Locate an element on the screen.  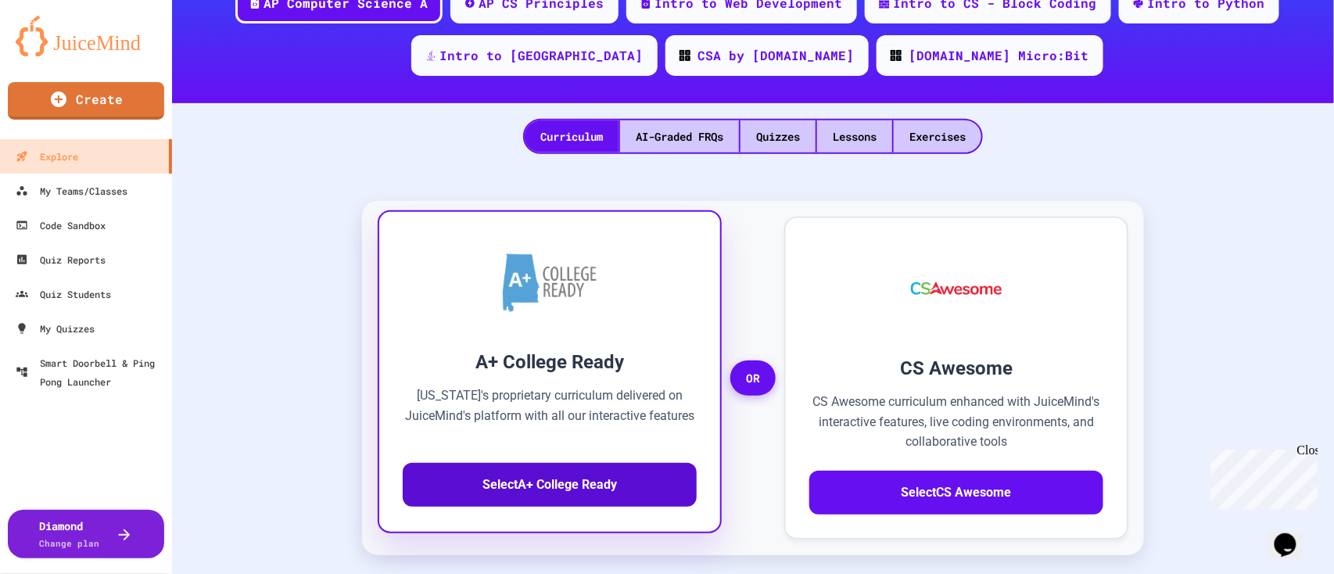
div: Smart Doorbell & Ping Pong Launcher is located at coordinates (91, 372).